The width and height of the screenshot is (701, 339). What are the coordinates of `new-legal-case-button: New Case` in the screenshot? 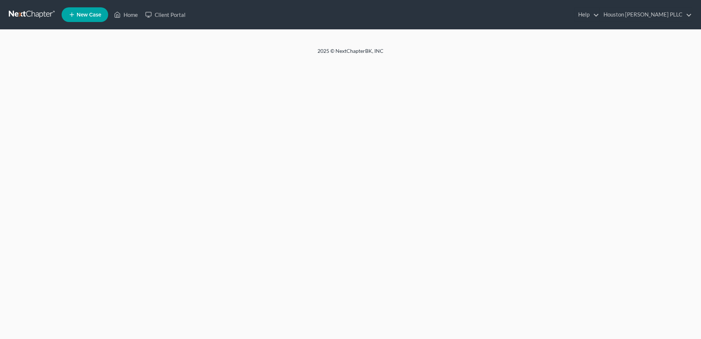 It's located at (85, 15).